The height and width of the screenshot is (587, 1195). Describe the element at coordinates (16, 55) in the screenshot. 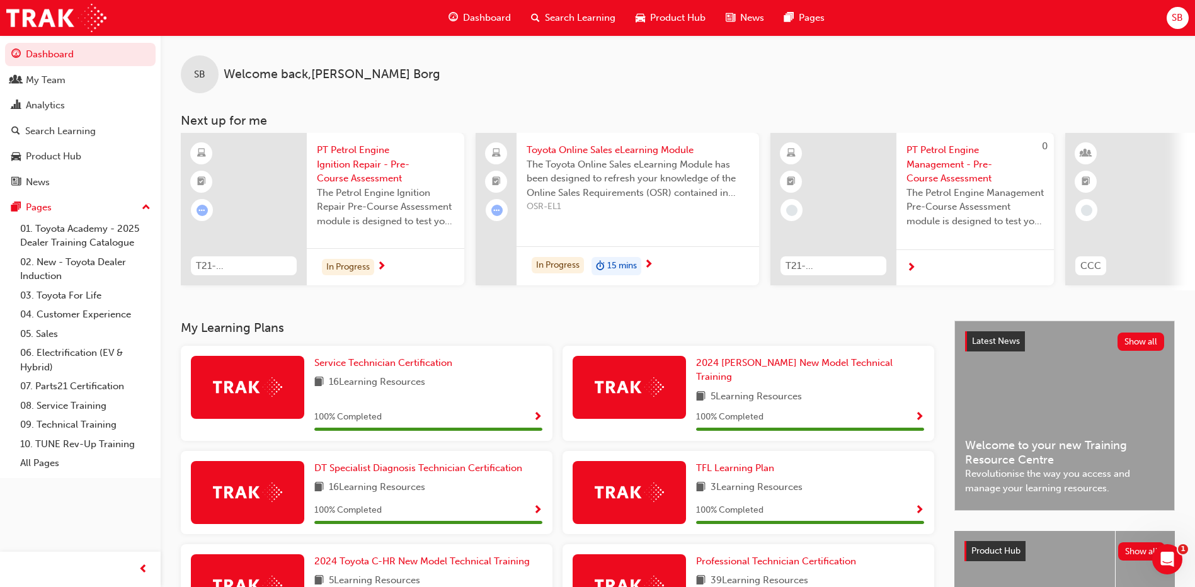

I see `span: guage-icon` at that location.